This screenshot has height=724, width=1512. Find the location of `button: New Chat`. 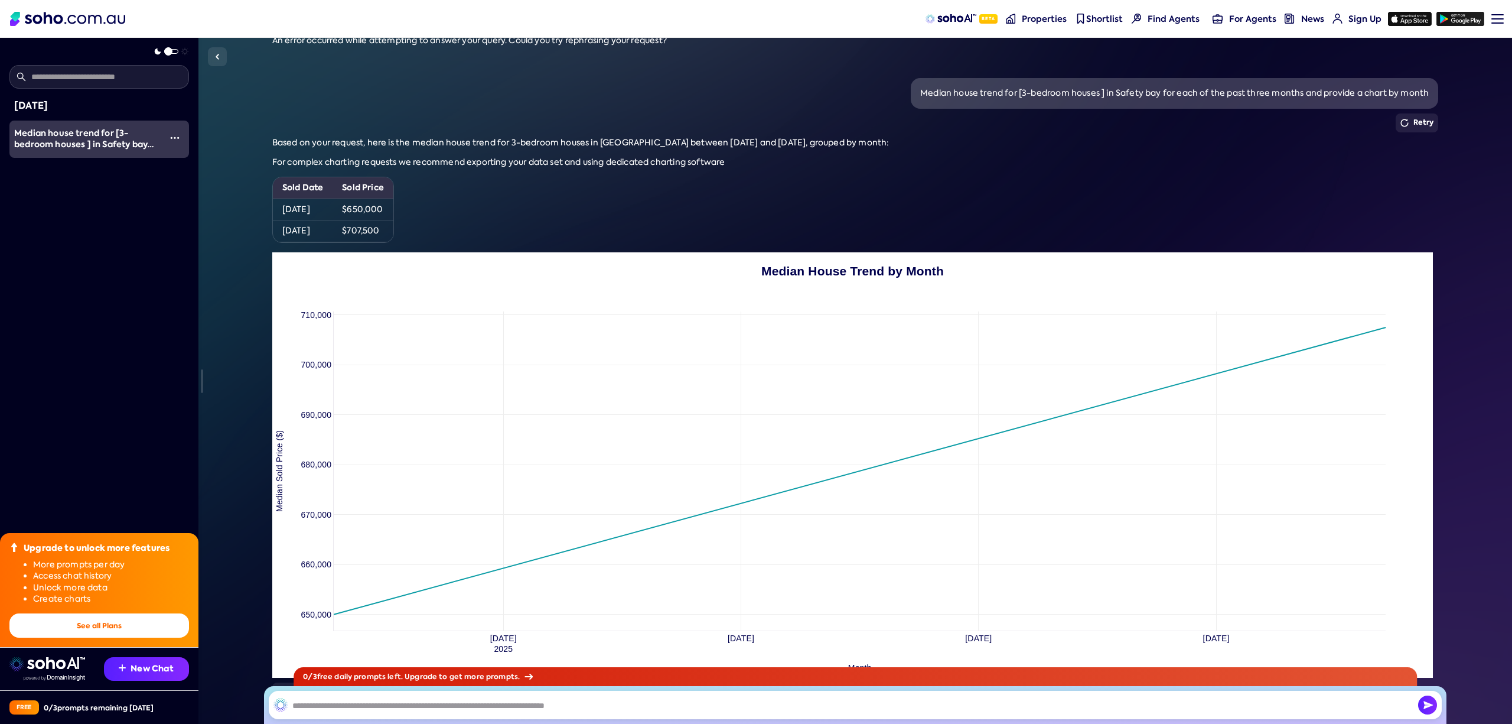

button: New Chat is located at coordinates (147, 669).